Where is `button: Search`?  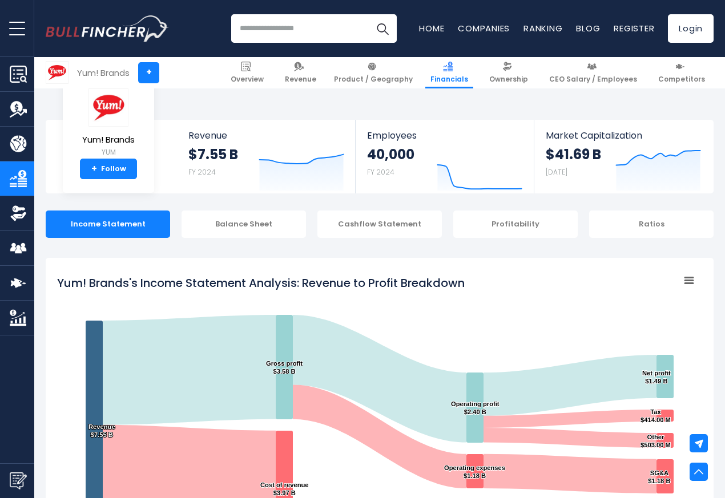
button: Search is located at coordinates (383, 29).